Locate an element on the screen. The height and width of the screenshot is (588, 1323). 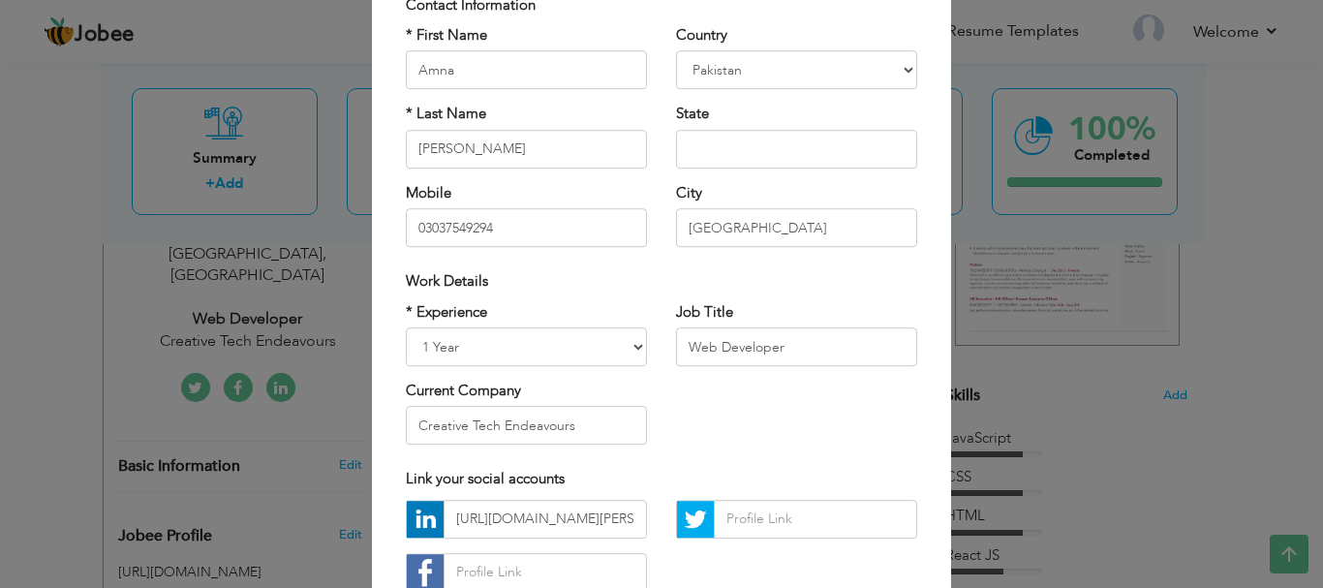
label: Job Title is located at coordinates (704, 312).